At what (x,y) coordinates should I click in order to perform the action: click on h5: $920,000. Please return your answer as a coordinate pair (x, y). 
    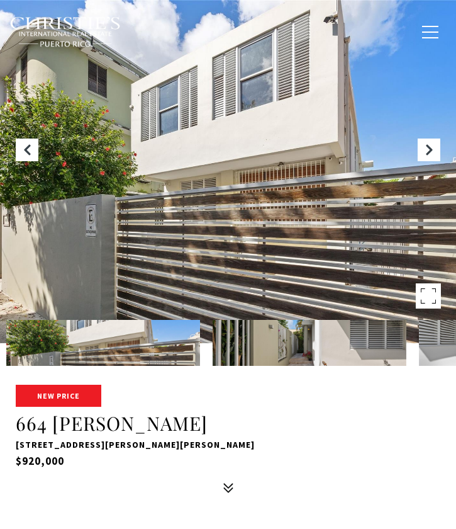
    Looking at the image, I should click on (228, 461).